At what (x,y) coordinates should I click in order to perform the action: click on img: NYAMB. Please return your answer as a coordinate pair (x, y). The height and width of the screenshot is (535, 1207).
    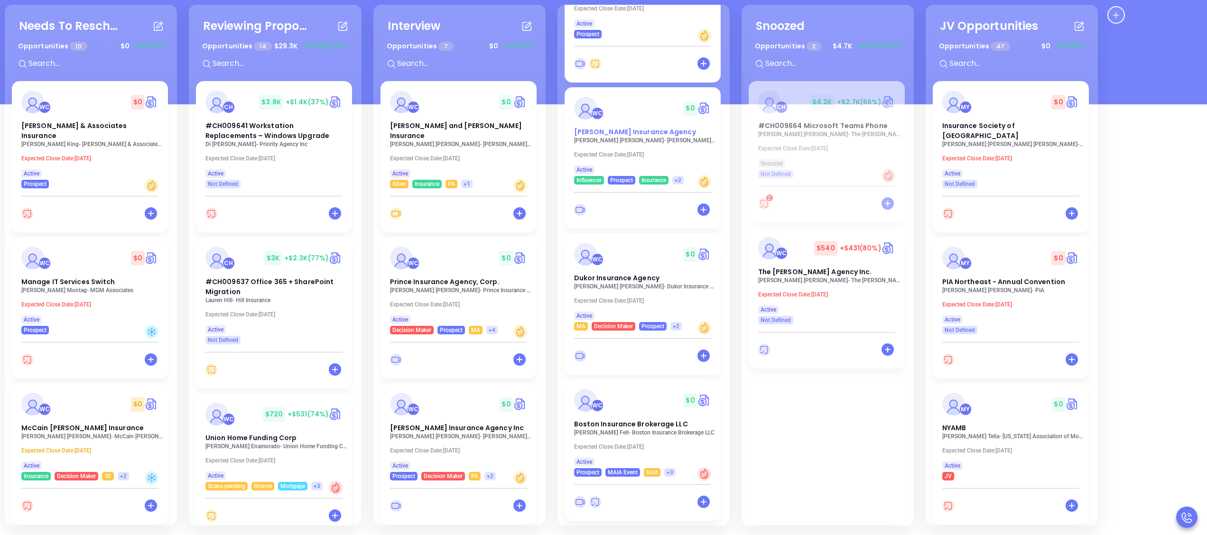
    Looking at the image, I should click on (953, 404).